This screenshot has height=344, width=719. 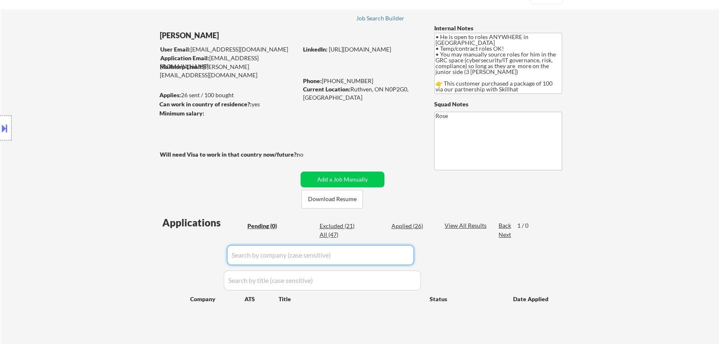 What do you see at coordinates (327, 89) in the screenshot?
I see `strong: Current Location:` at bounding box center [327, 89].